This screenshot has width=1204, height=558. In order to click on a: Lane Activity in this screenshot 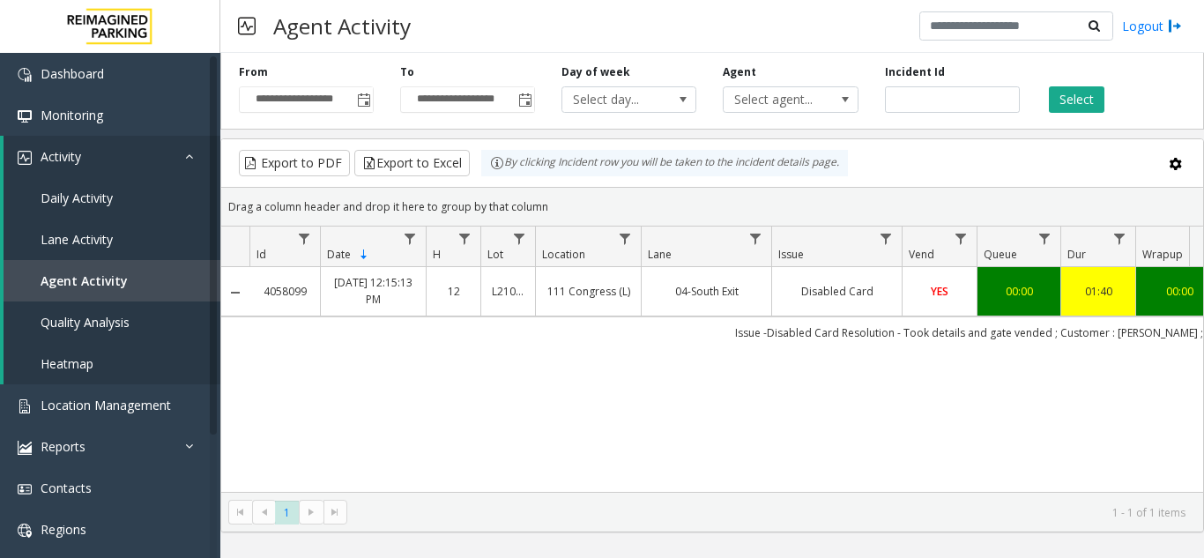, I will do `click(112, 239)`.